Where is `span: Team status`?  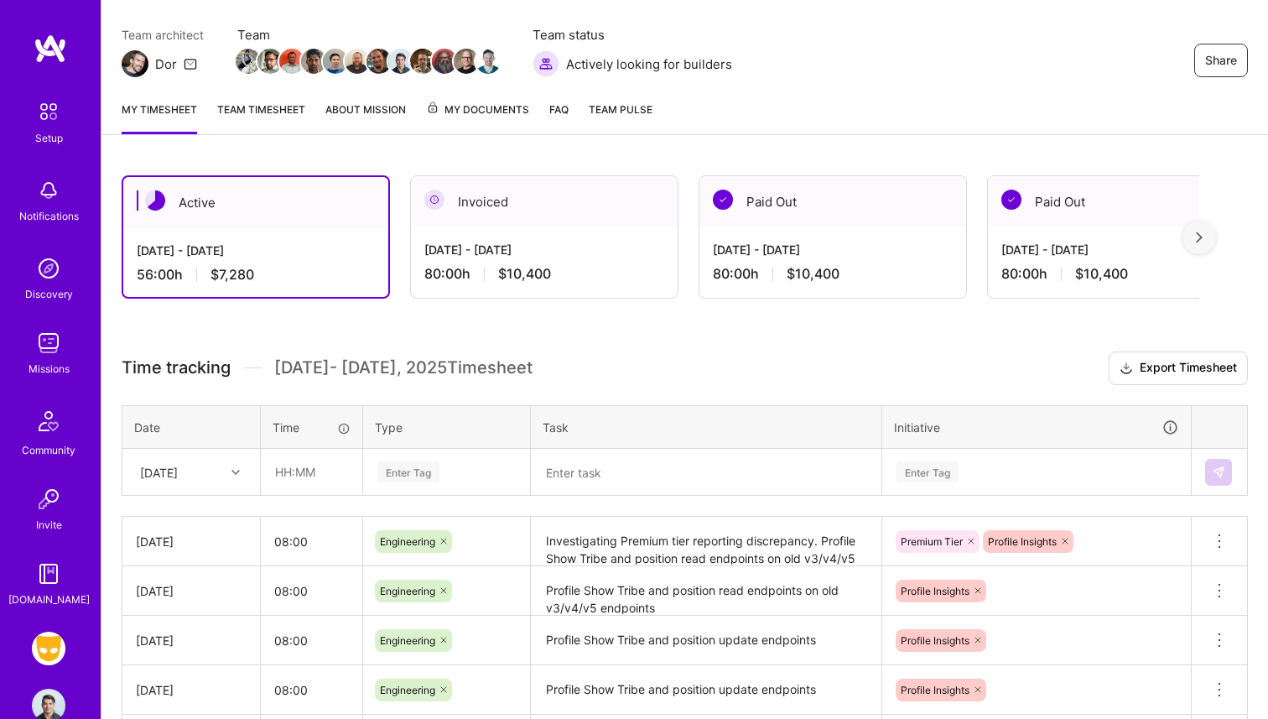
span: Team status is located at coordinates (632, 34).